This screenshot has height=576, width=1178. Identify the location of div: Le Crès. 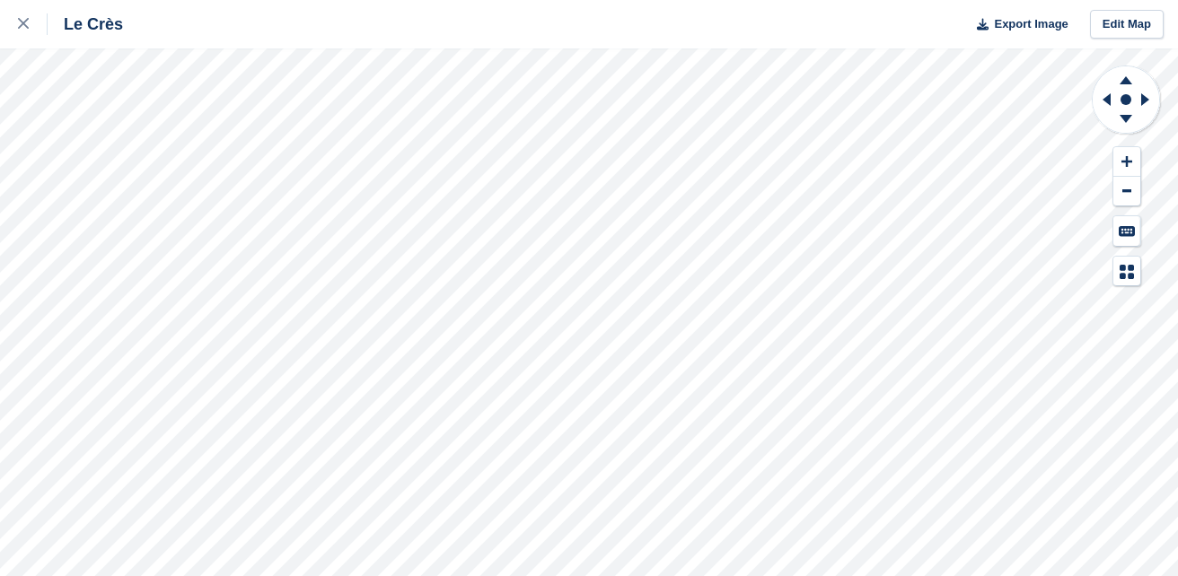
(85, 24).